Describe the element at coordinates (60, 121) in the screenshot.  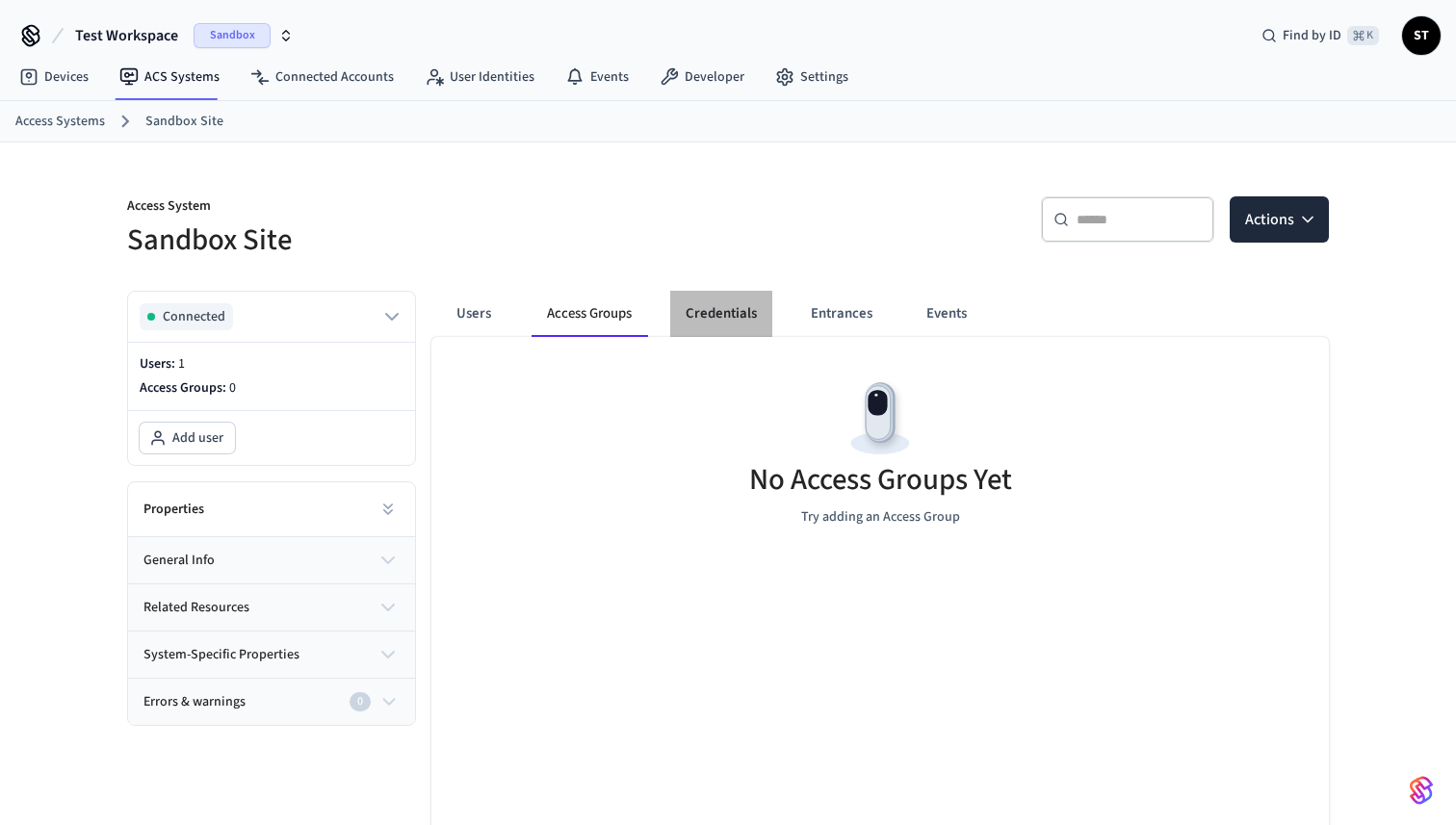
I see `a: Access Systems` at that location.